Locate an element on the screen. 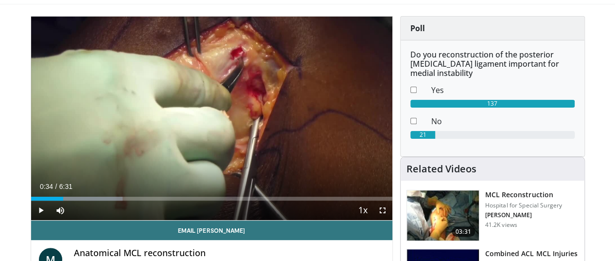 This screenshot has height=261, width=615. p: Hospital for Special Surgery is located at coordinates (524, 205).